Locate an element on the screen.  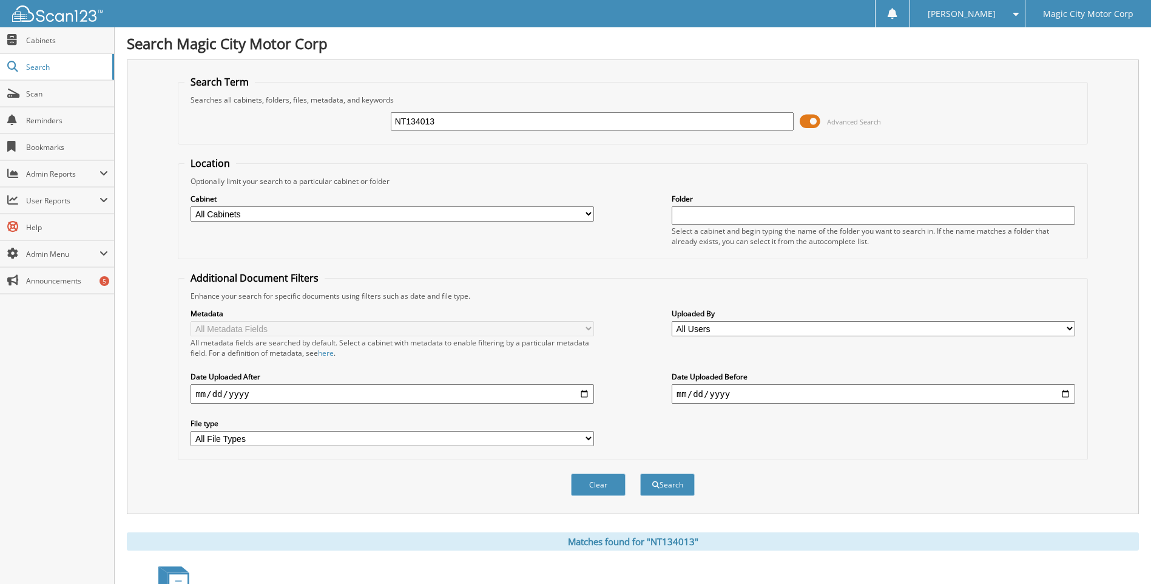
label: Date Uploaded Before is located at coordinates (873, 376).